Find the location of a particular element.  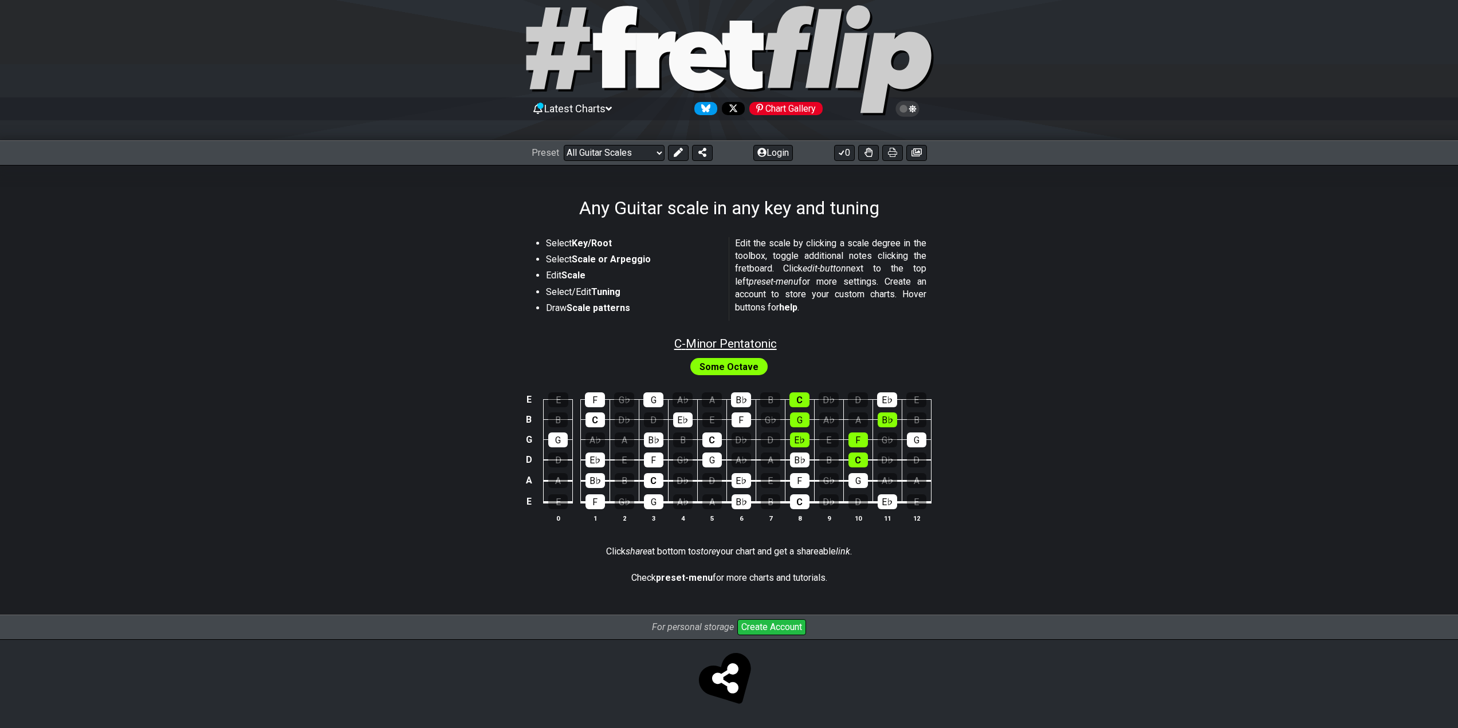

th: 10 is located at coordinates (857, 518).